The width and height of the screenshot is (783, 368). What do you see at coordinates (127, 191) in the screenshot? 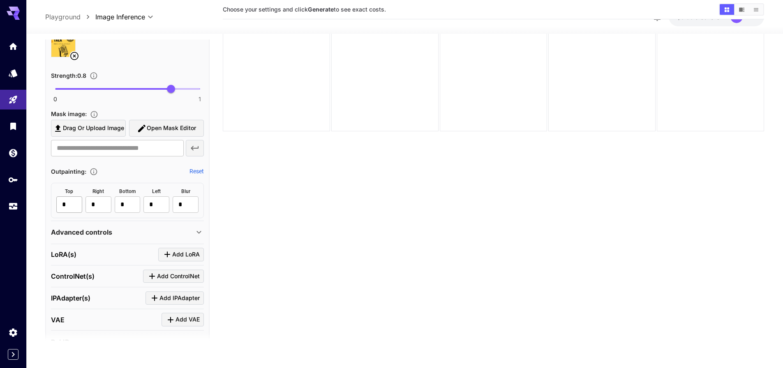
I see `label: bottom` at bounding box center [127, 191].